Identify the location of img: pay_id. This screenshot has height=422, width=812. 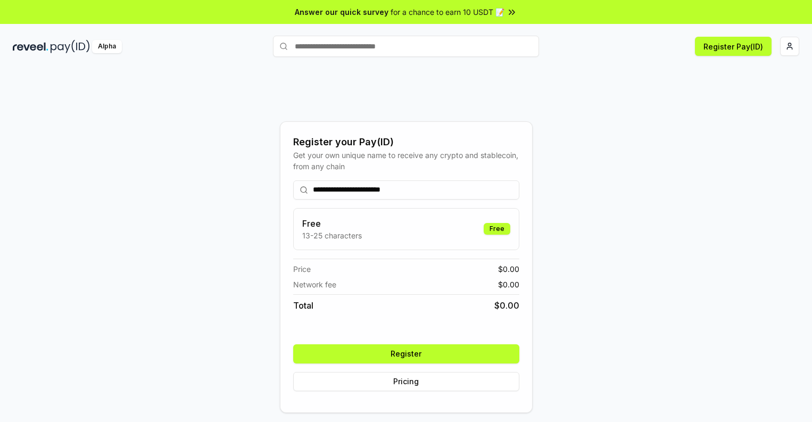
(70, 46).